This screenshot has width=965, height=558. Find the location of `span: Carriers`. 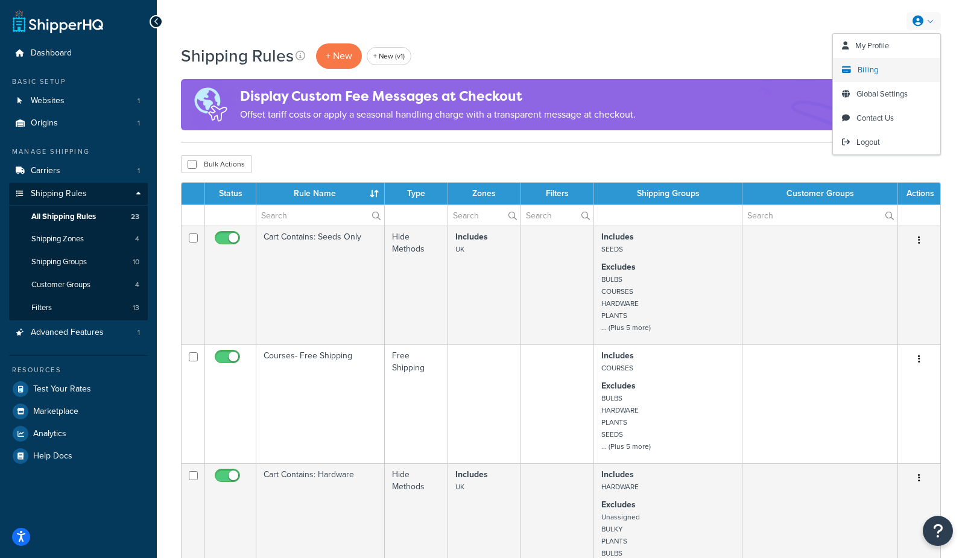

span: Carriers is located at coordinates (45, 171).